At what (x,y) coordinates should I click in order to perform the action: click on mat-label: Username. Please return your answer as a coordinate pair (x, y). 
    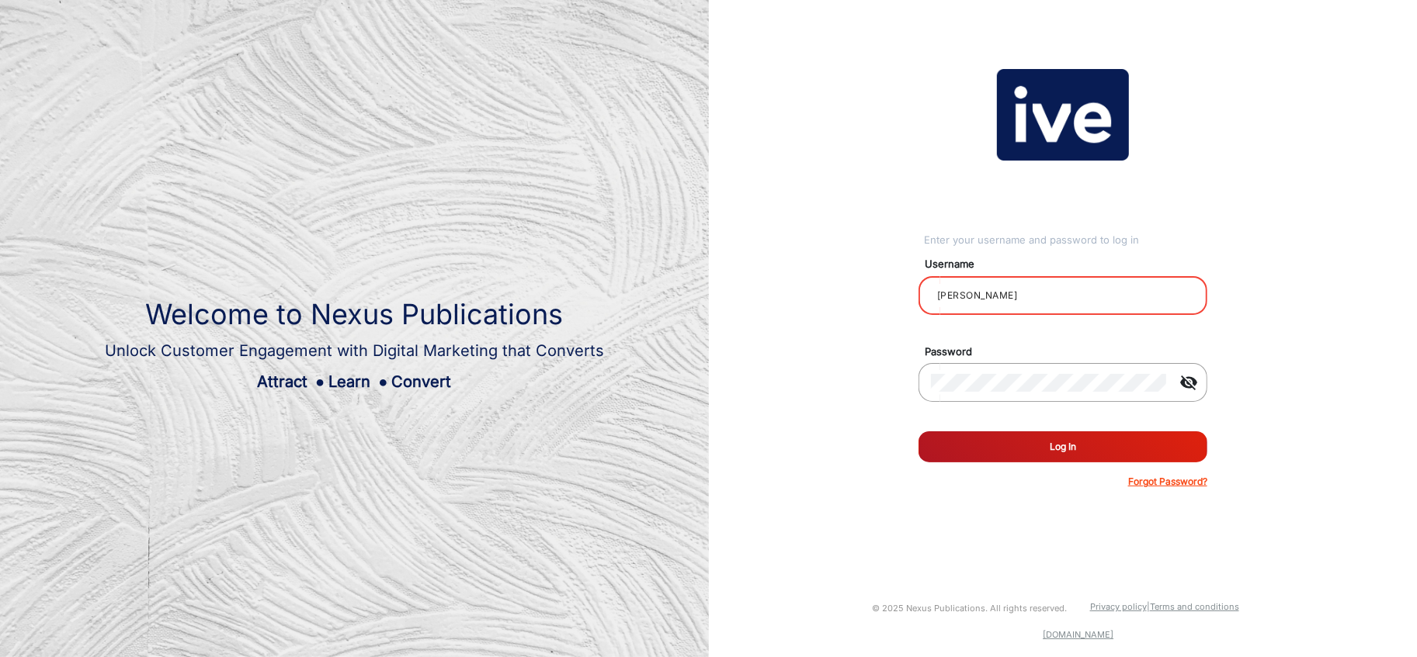
    Looking at the image, I should click on (1069, 265).